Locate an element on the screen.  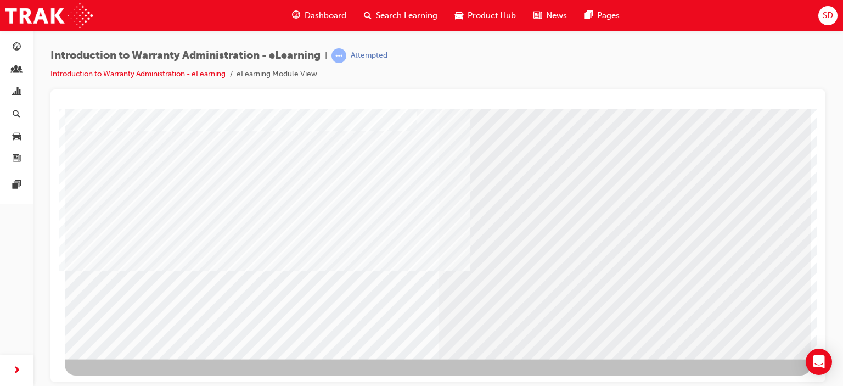
span: next-icon is located at coordinates (16, 370).